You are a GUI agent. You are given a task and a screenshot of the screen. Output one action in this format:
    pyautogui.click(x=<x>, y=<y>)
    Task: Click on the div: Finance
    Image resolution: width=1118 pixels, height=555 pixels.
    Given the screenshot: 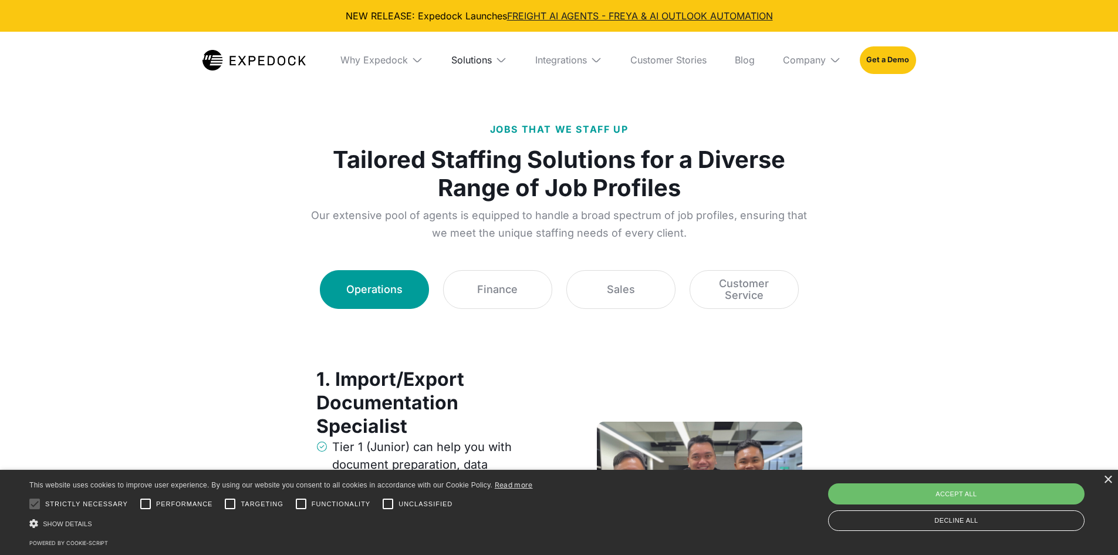 What is the action you would take?
    pyautogui.click(x=497, y=289)
    